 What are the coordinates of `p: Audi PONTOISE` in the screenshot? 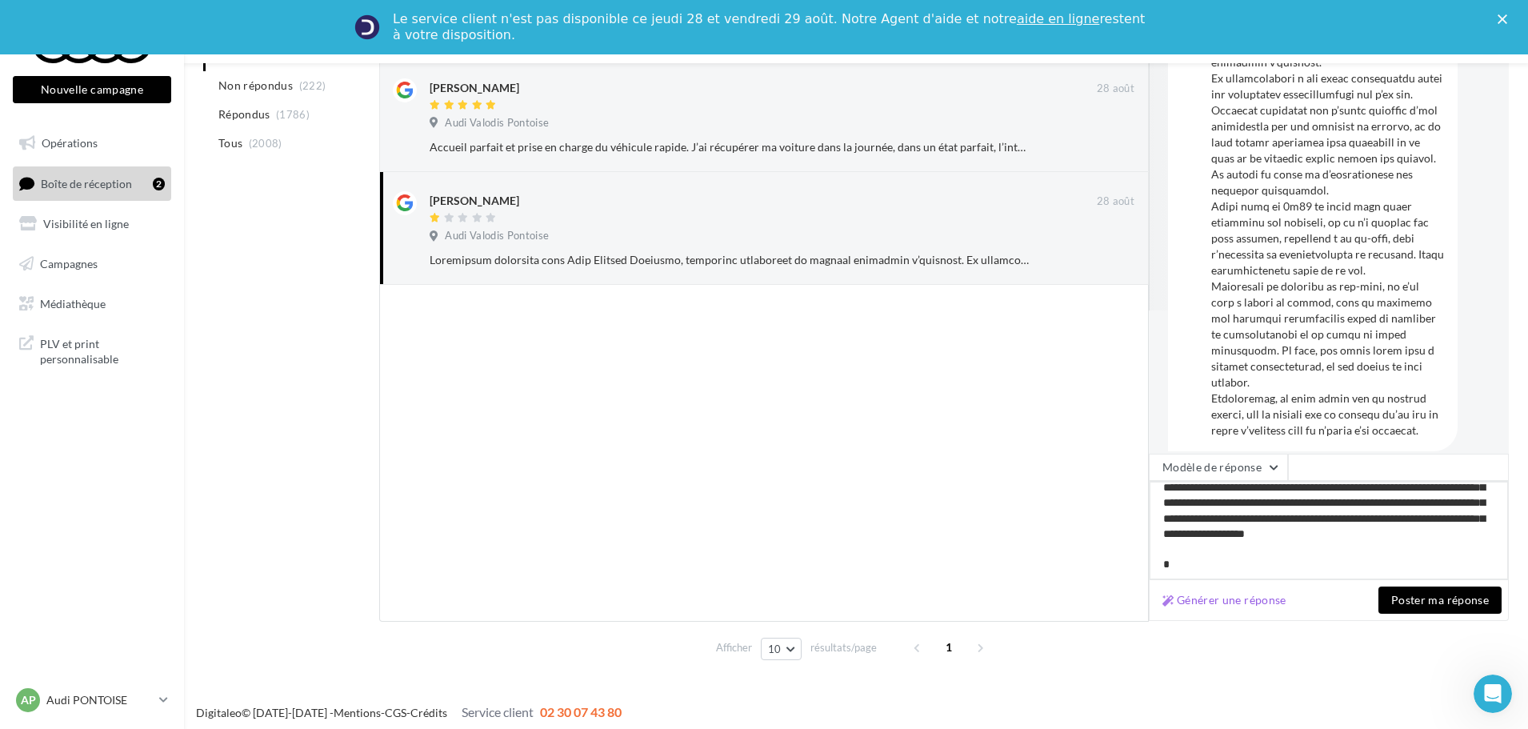 It's located at (99, 700).